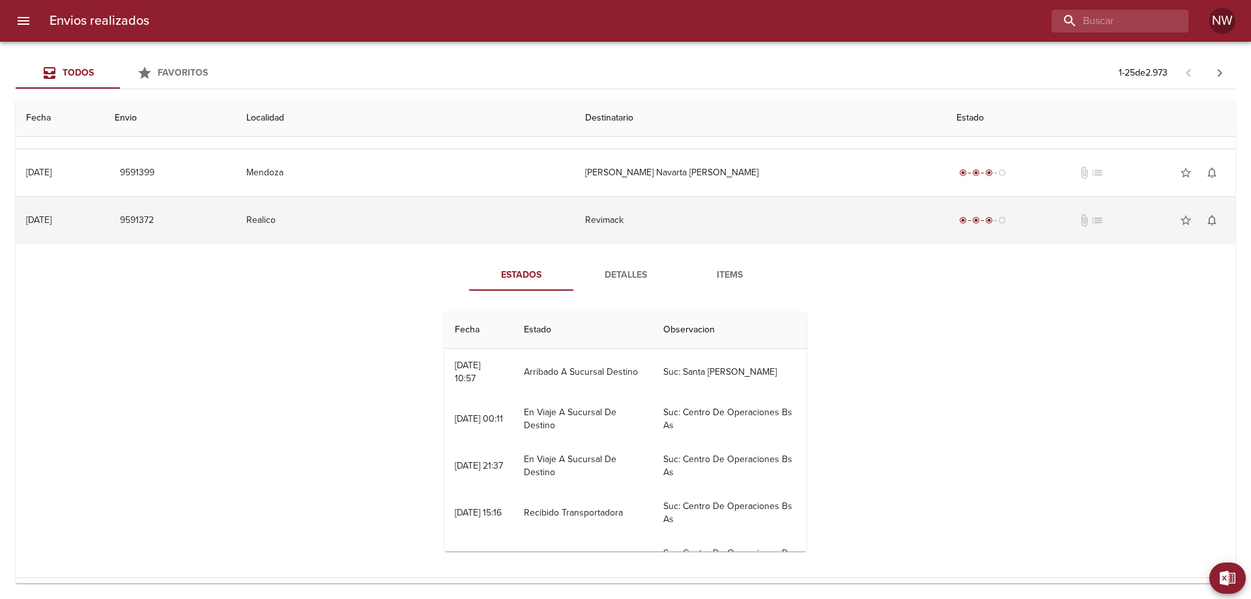 The width and height of the screenshot is (1251, 599). Describe the element at coordinates (521, 275) in the screenshot. I see `span: Estados` at that location.